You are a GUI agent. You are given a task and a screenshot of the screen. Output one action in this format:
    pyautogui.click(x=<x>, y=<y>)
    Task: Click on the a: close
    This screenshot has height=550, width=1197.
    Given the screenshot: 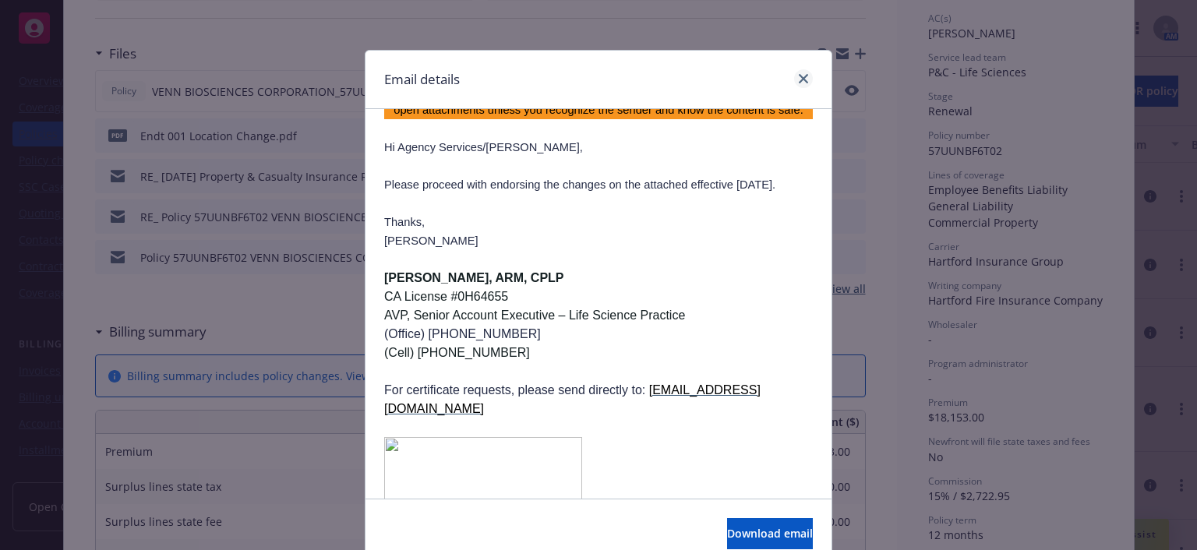 What is the action you would take?
    pyautogui.click(x=804, y=79)
    